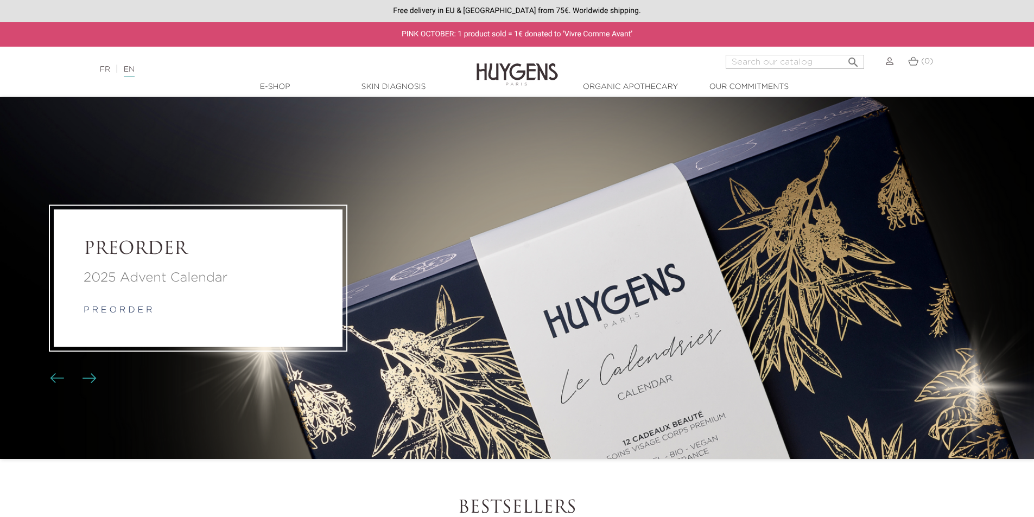 This screenshot has width=1034, height=517. I want to click on a: Organic Apothecary, so click(631, 87).